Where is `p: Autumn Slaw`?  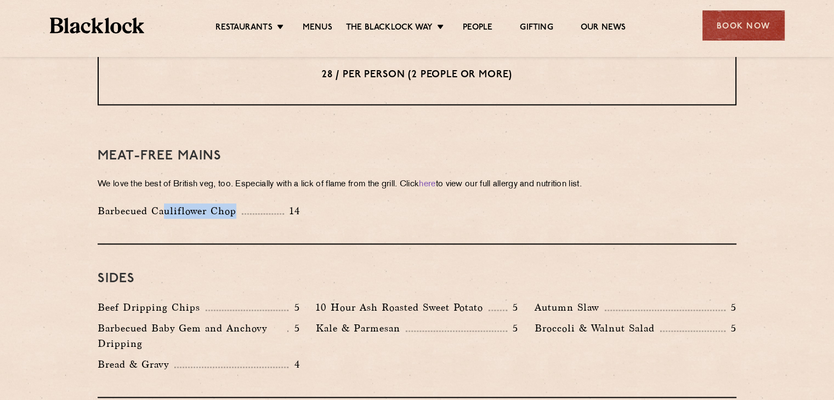 p: Autumn Slaw is located at coordinates (570, 308).